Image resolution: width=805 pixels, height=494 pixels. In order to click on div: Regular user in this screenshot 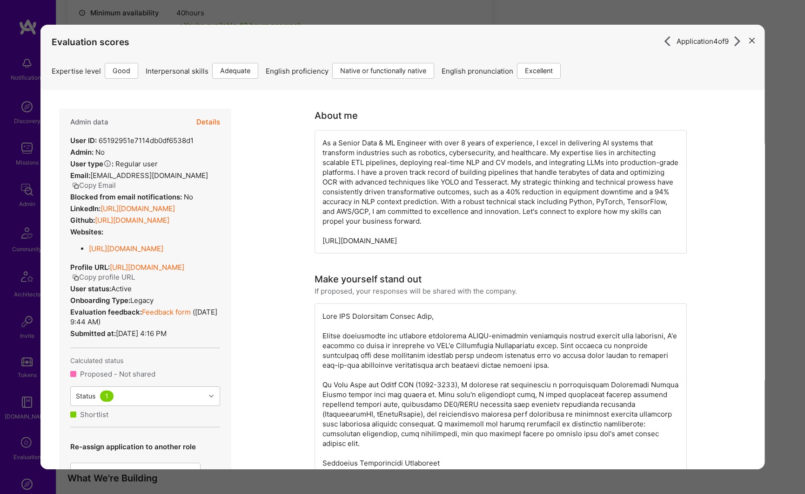, I will do `click(114, 163)`.